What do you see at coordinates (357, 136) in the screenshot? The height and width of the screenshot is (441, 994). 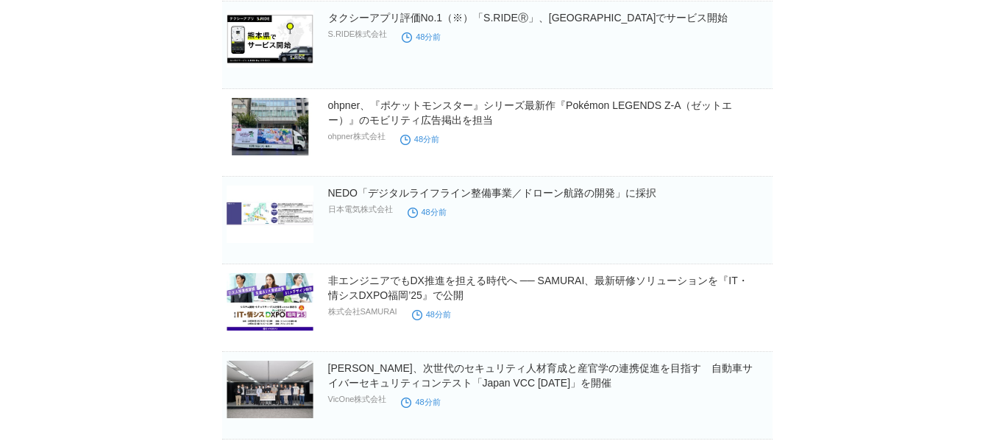 I see `p: ohpner株式会社` at bounding box center [357, 136].